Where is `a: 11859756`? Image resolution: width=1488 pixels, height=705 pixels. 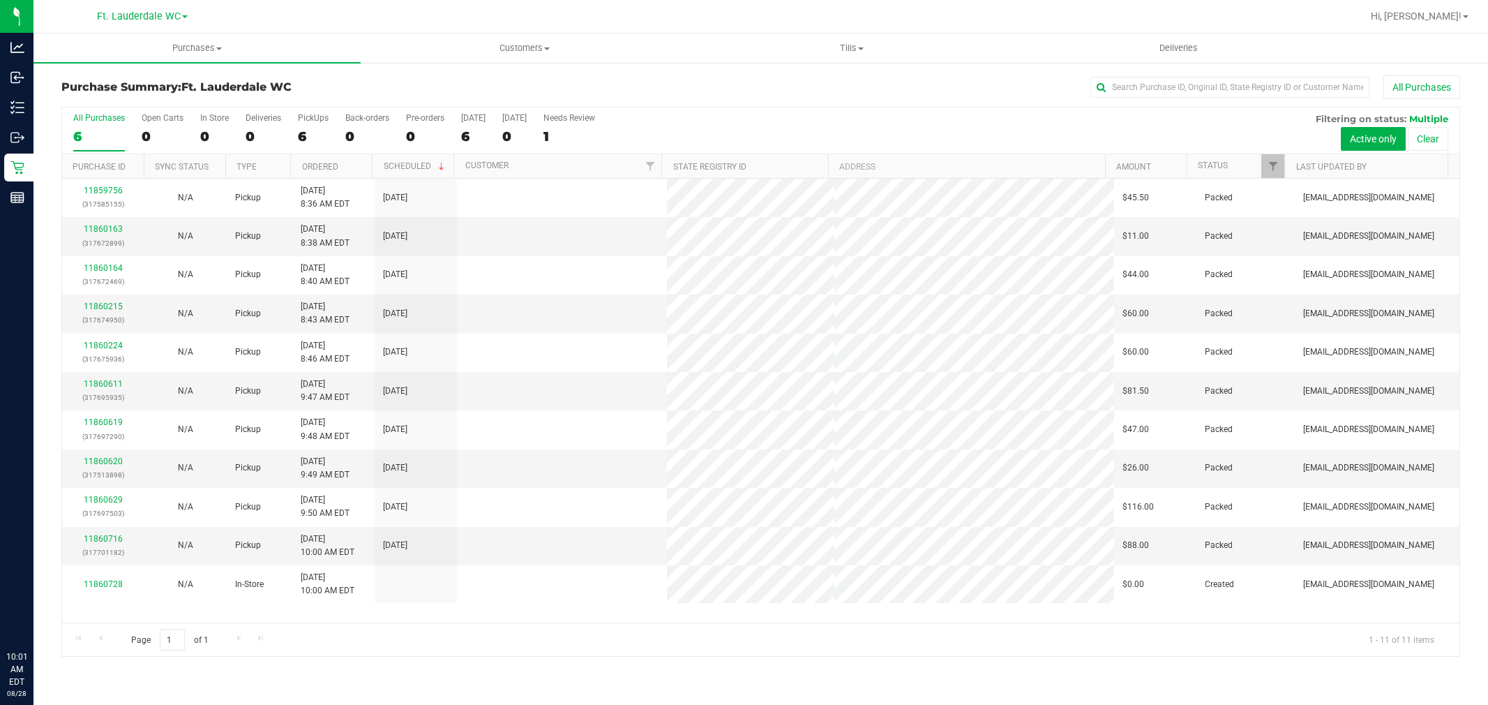
a: 11859756 is located at coordinates (103, 190).